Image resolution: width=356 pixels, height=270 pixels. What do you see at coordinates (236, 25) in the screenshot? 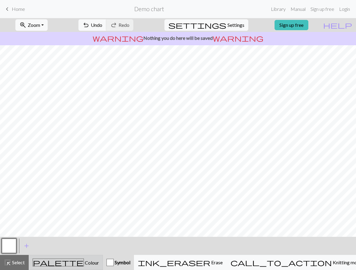
I see `span: Settings` at bounding box center [236, 25].